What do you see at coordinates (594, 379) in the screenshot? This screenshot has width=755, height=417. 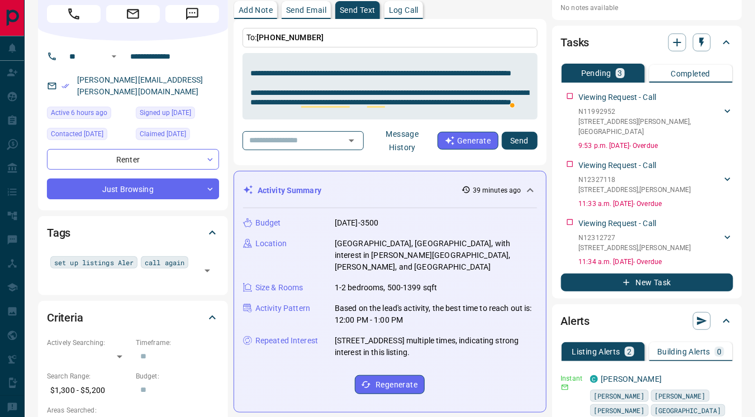 I see `div: condos.ca` at bounding box center [594, 379].